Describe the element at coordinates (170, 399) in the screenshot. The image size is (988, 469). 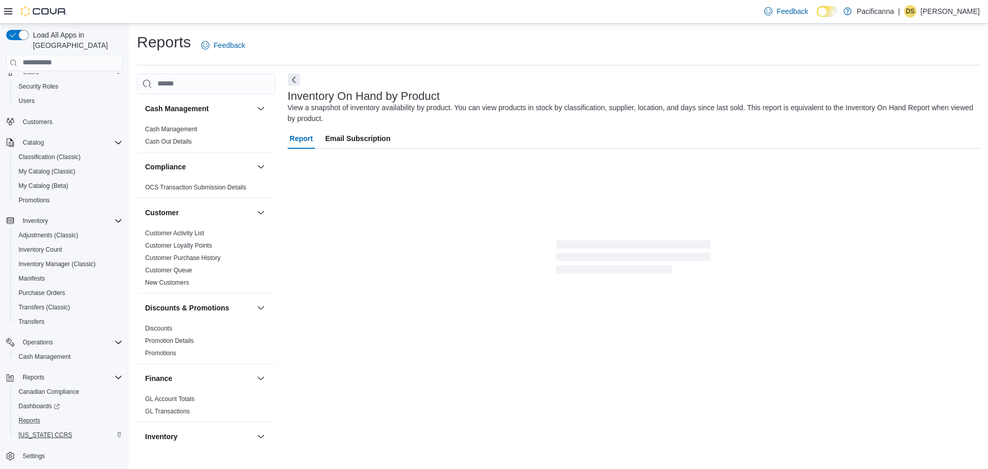
I see `span: GL Account Totals` at that location.